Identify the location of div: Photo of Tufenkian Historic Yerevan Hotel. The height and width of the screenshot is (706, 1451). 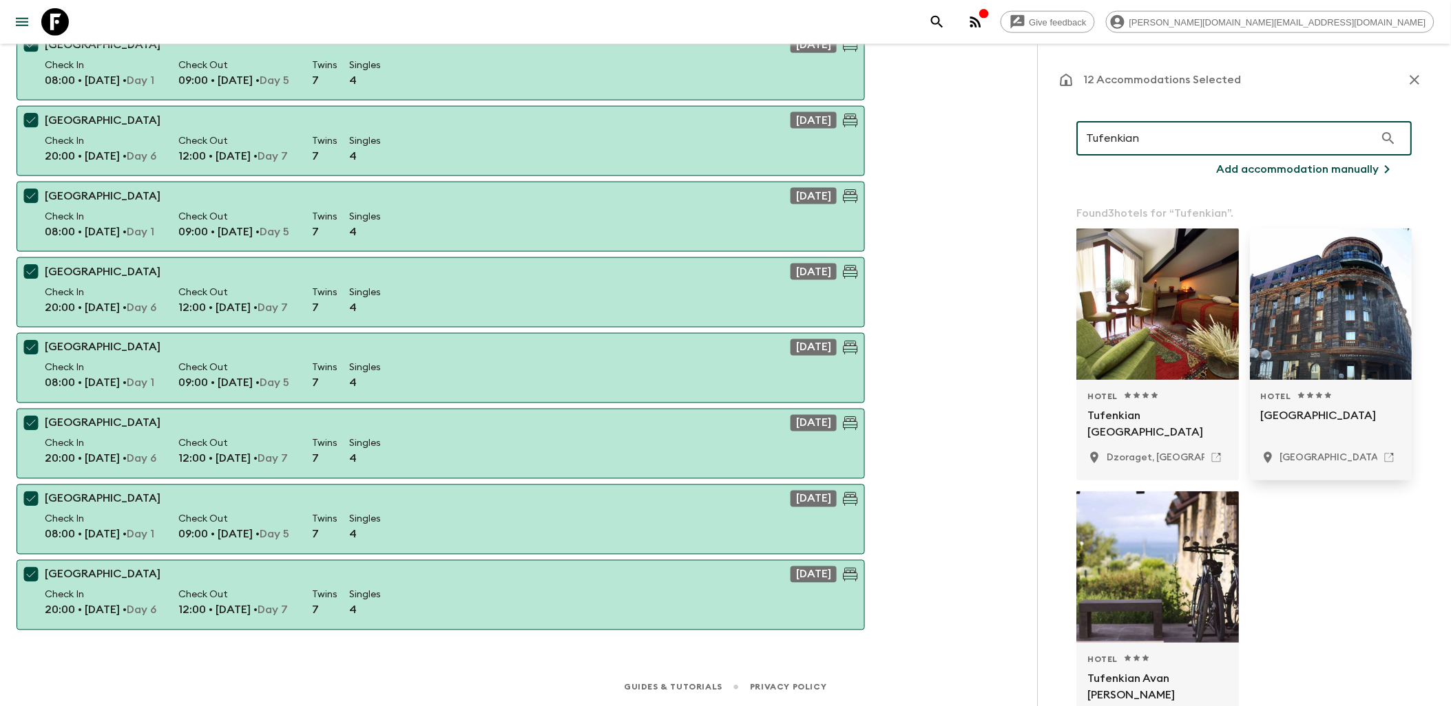
(1332, 304).